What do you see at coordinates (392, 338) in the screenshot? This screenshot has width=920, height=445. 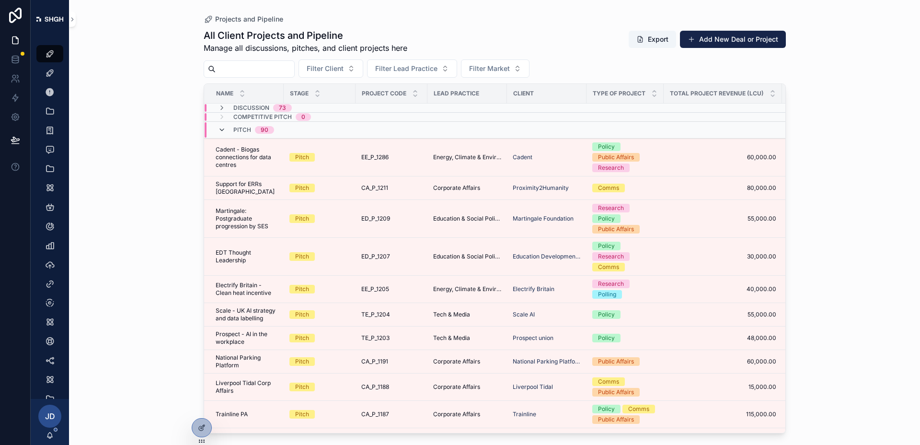 I see `a: TE_P_1203` at bounding box center [392, 338].